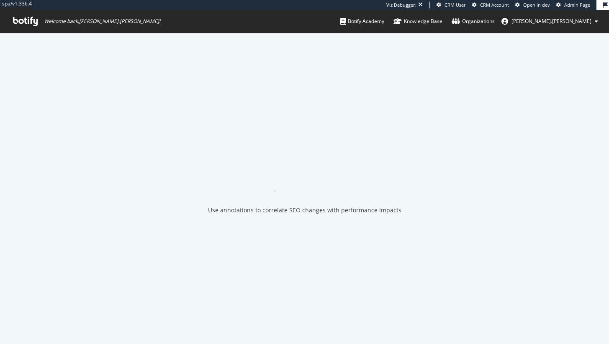 The height and width of the screenshot is (344, 609). Describe the element at coordinates (473, 21) in the screenshot. I see `div: Organizations` at that location.